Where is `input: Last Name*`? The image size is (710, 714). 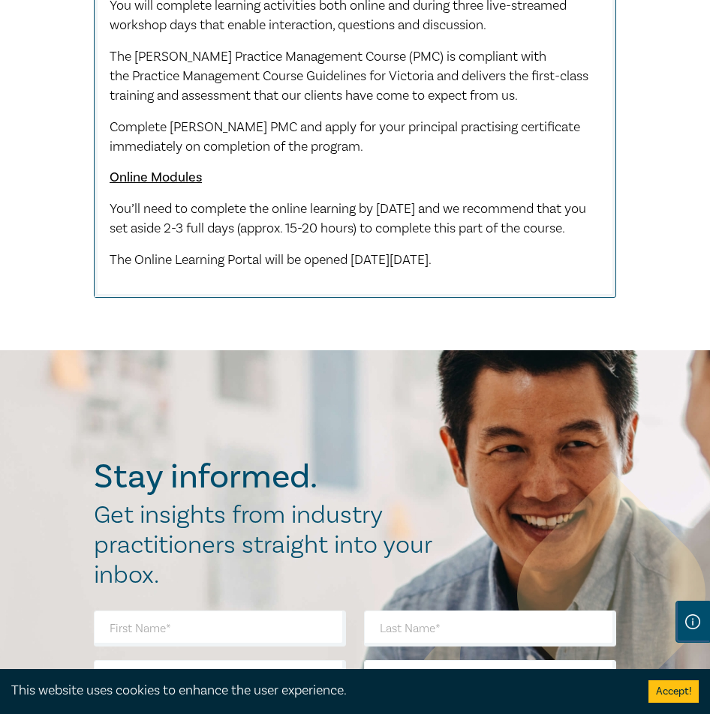
input: Last Name* is located at coordinates (490, 629).